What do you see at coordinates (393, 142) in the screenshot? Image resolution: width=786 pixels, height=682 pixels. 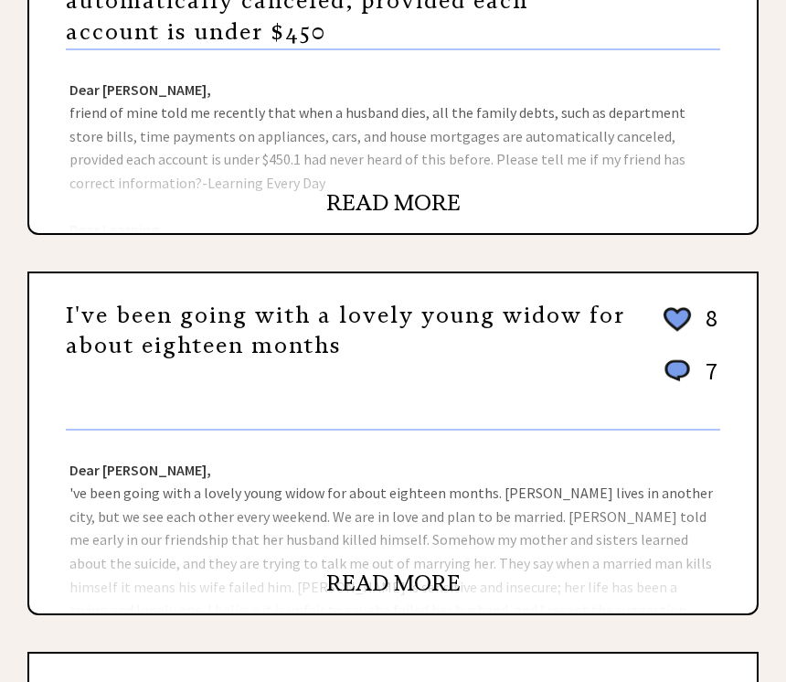 I see `div: friend of mine told me recently that when a husband dies, all the family debts, such as departmen...` at bounding box center [393, 142].